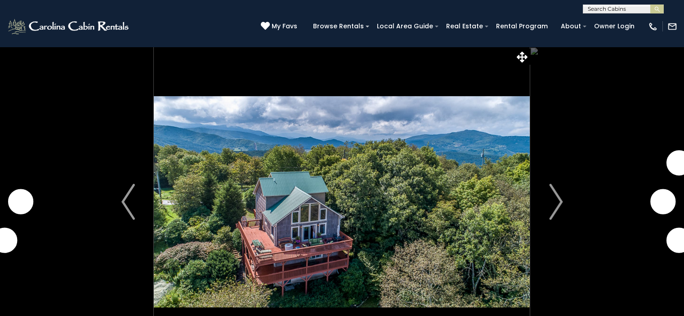 This screenshot has width=684, height=316. Describe the element at coordinates (465, 26) in the screenshot. I see `a: Real Estate` at that location.